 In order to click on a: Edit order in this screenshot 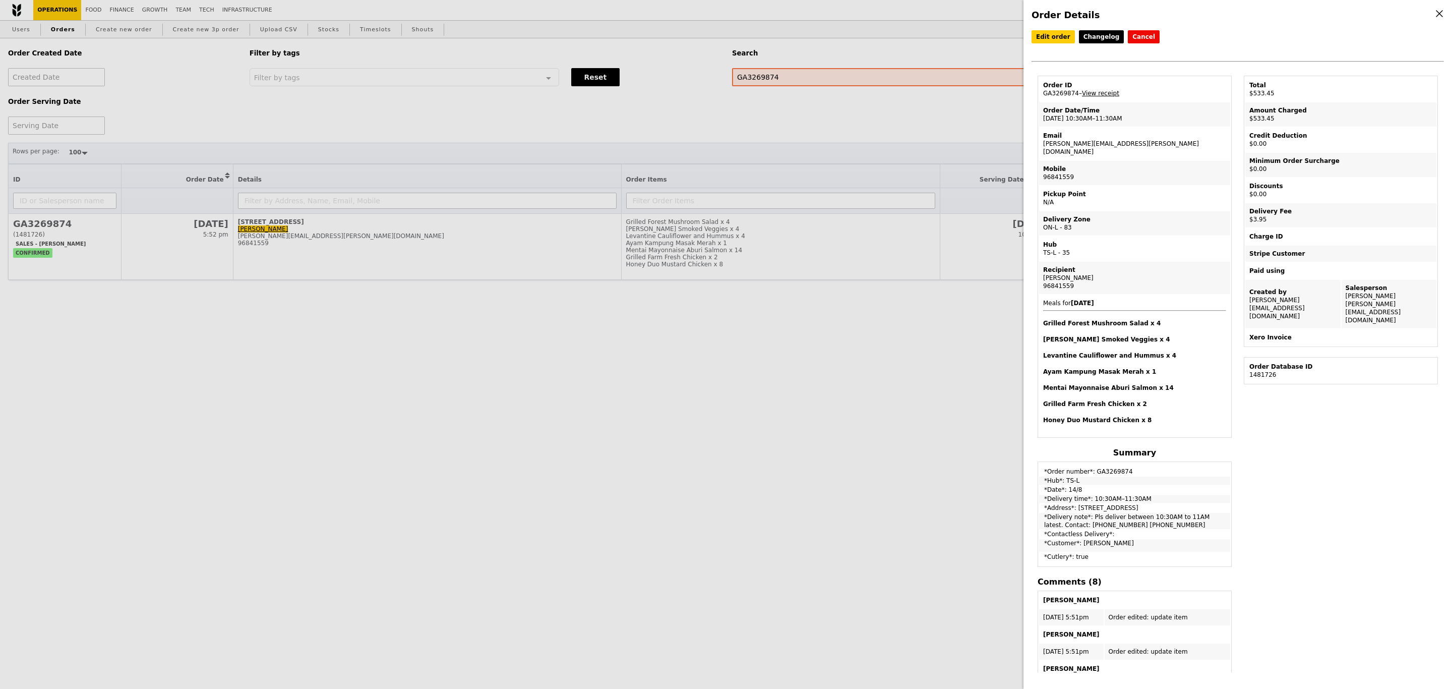, I will do `click(1053, 37)`.